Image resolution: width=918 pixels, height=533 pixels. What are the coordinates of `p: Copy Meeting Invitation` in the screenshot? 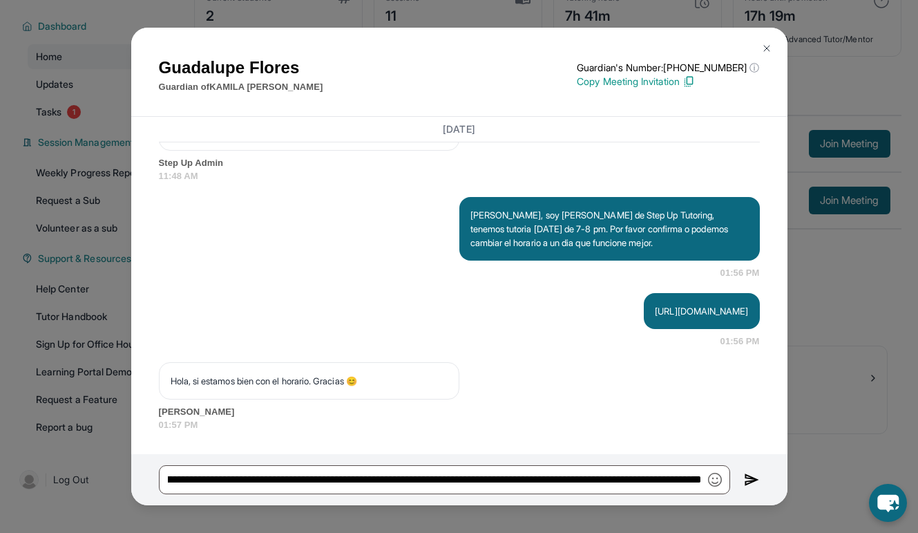 It's located at (668, 82).